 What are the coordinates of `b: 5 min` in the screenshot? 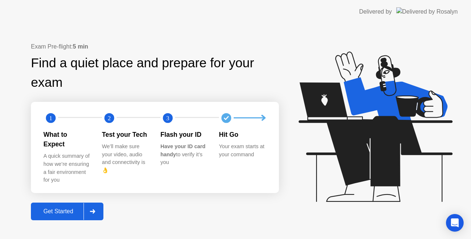 It's located at (81, 46).